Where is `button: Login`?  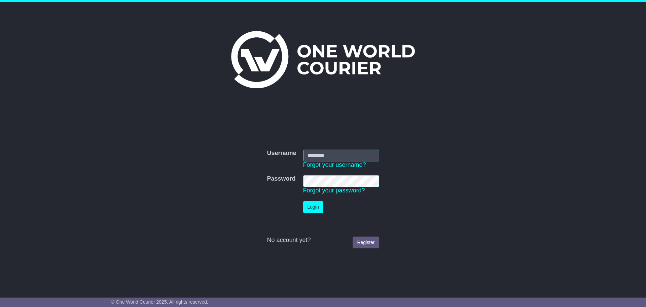 button: Login is located at coordinates (313, 207).